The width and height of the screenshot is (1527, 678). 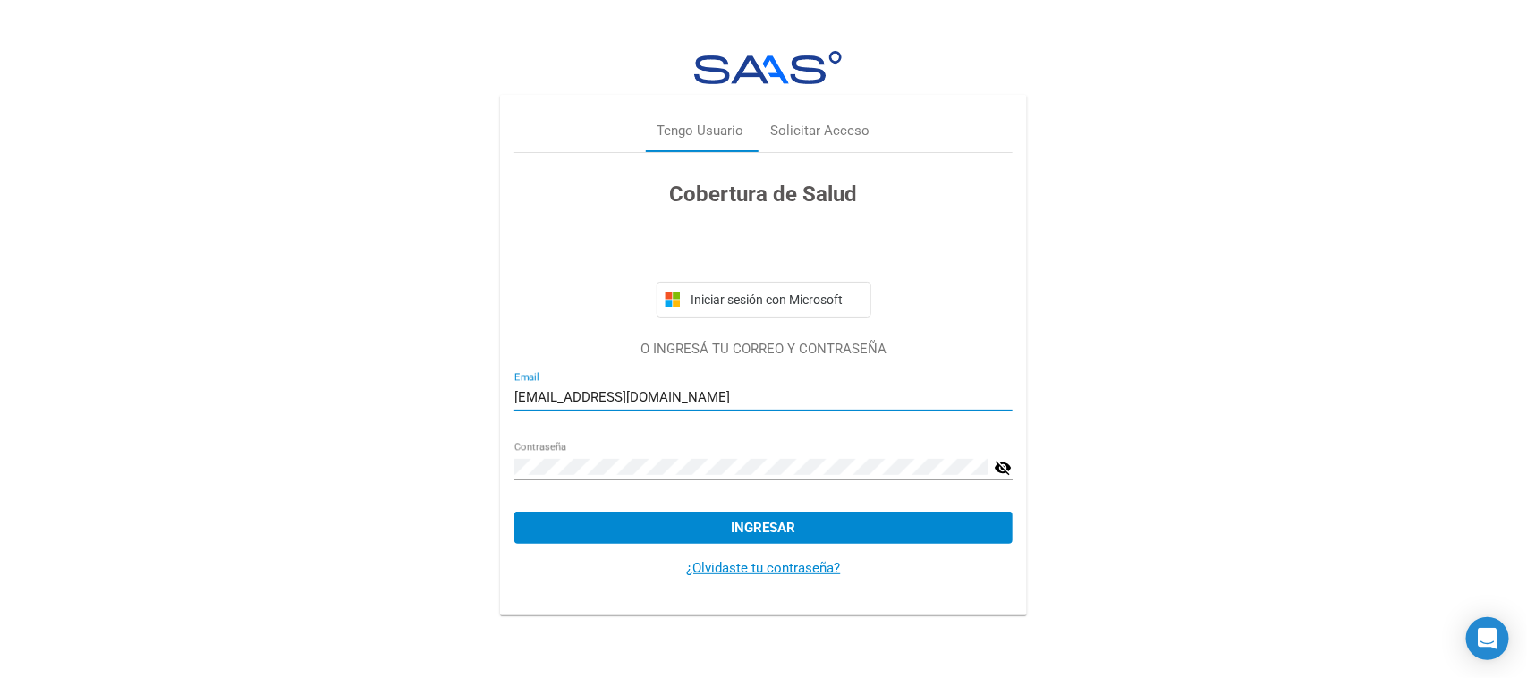 What do you see at coordinates (1488, 639) in the screenshot?
I see `div: Open Intercom Messenger` at bounding box center [1488, 639].